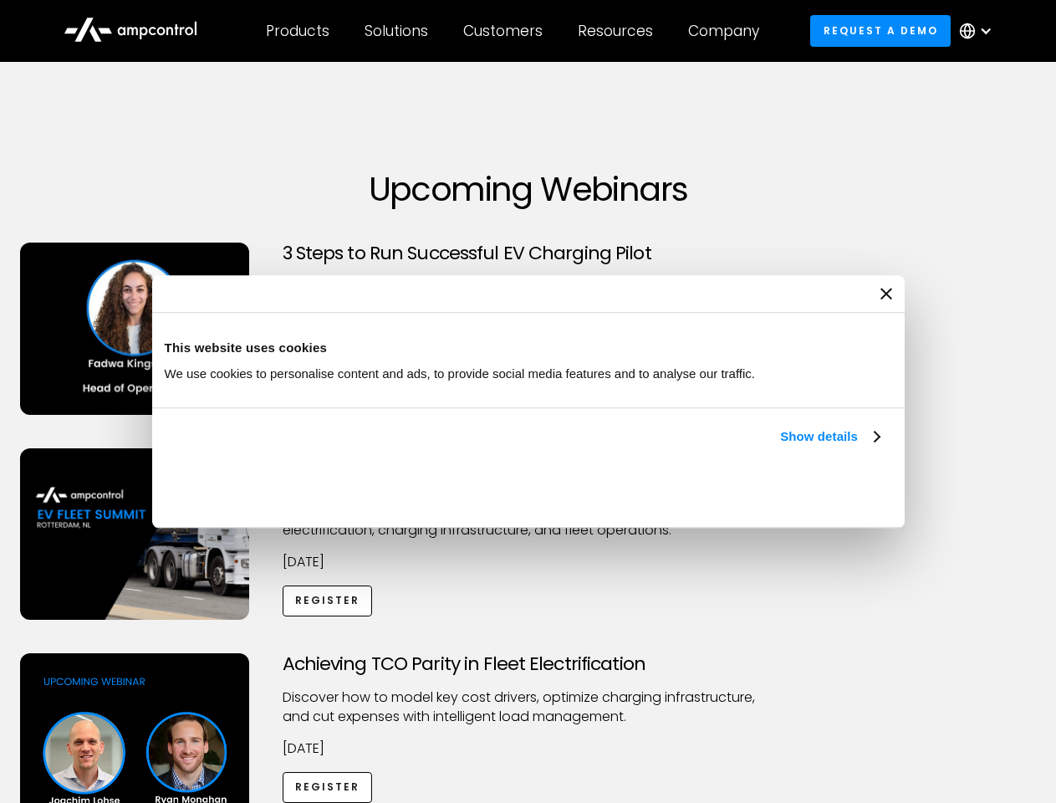  What do you see at coordinates (529, 664) in the screenshot?
I see `h3: Achieving TCO Parity in Fleet Electrification` at bounding box center [529, 664].